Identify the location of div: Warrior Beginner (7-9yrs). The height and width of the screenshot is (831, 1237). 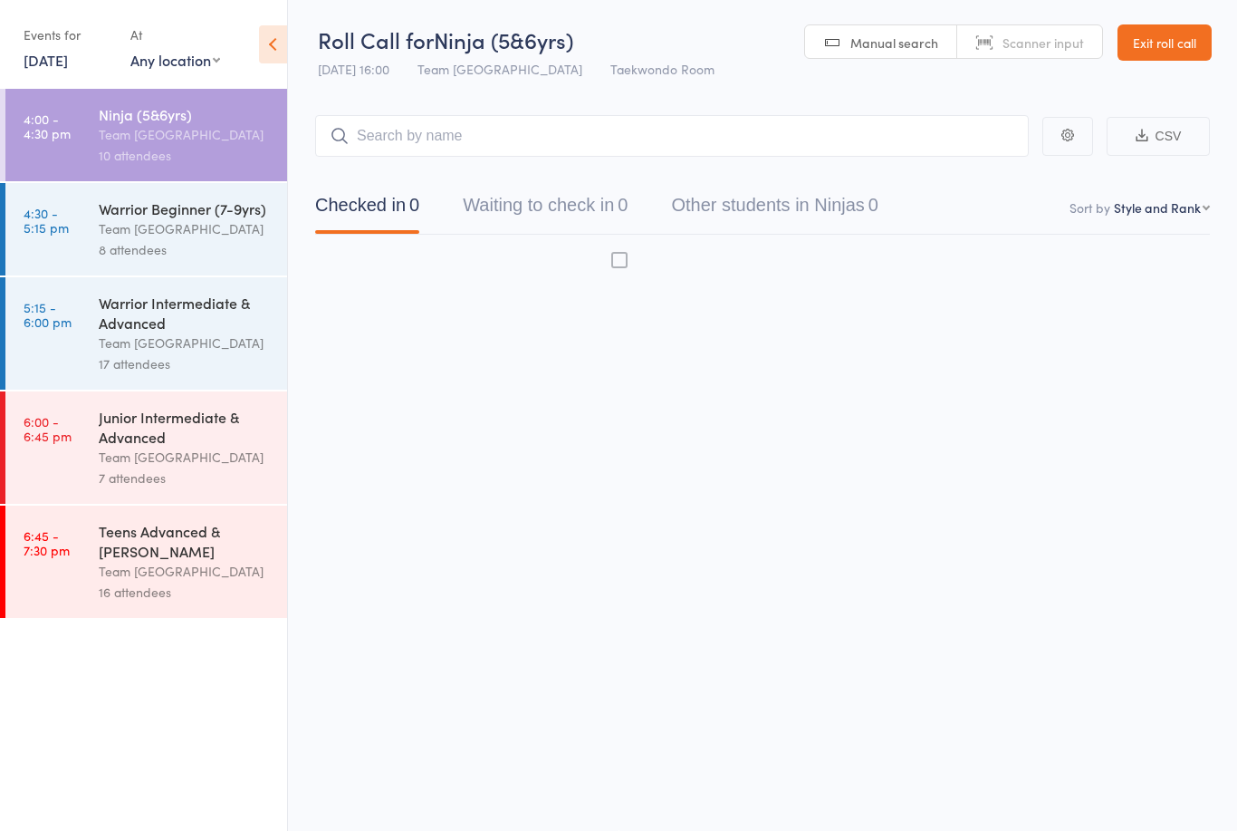
(185, 208).